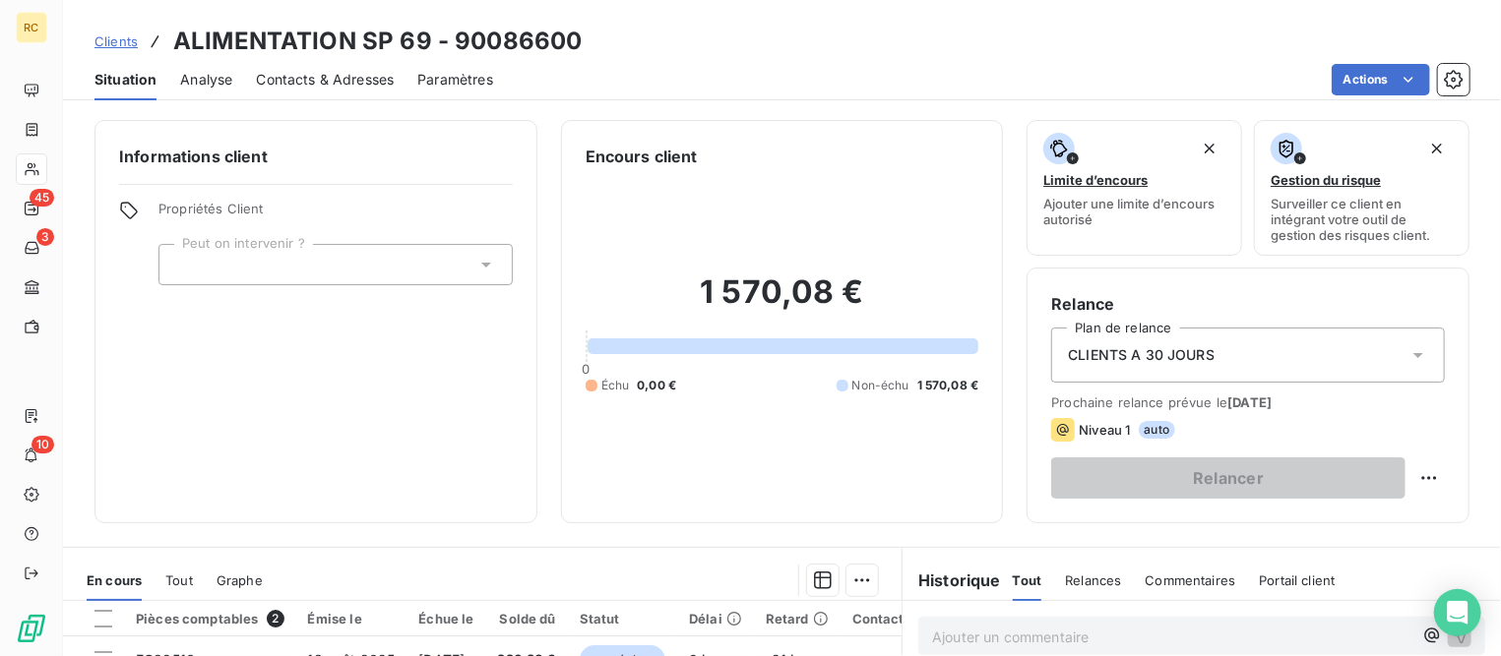 Image resolution: width=1501 pixels, height=656 pixels. What do you see at coordinates (922, 619) in the screenshot?
I see `div: Contact à relancer` at bounding box center [922, 619].